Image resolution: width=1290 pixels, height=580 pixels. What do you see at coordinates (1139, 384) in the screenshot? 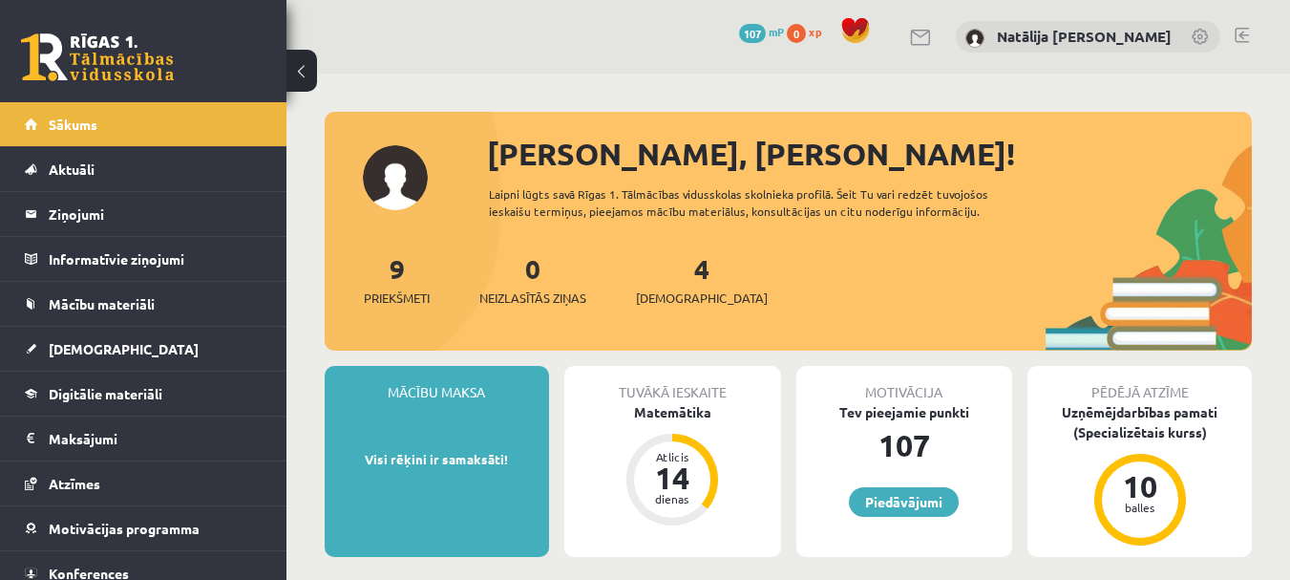
I see `div: Pēdējā atzīme` at bounding box center [1139, 384].